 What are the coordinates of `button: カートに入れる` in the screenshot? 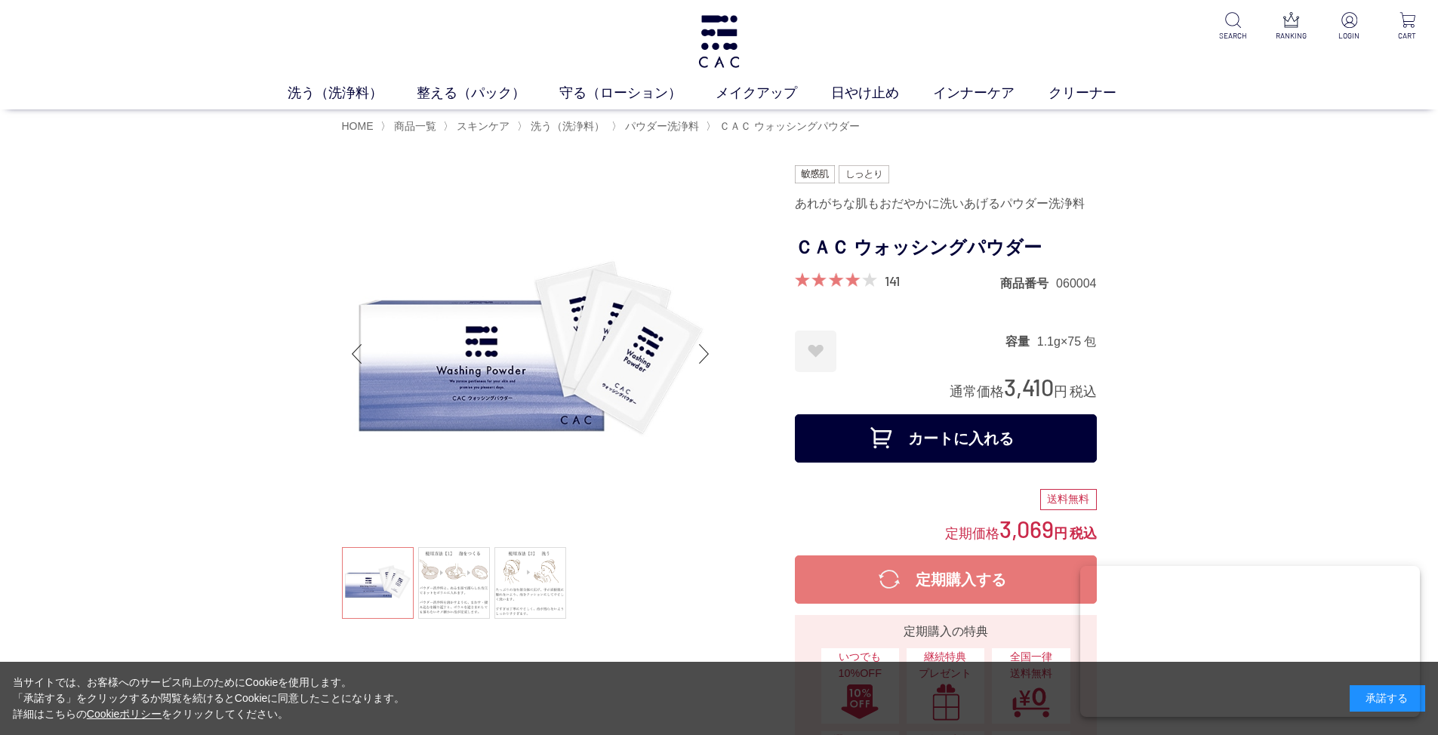 It's located at (946, 439).